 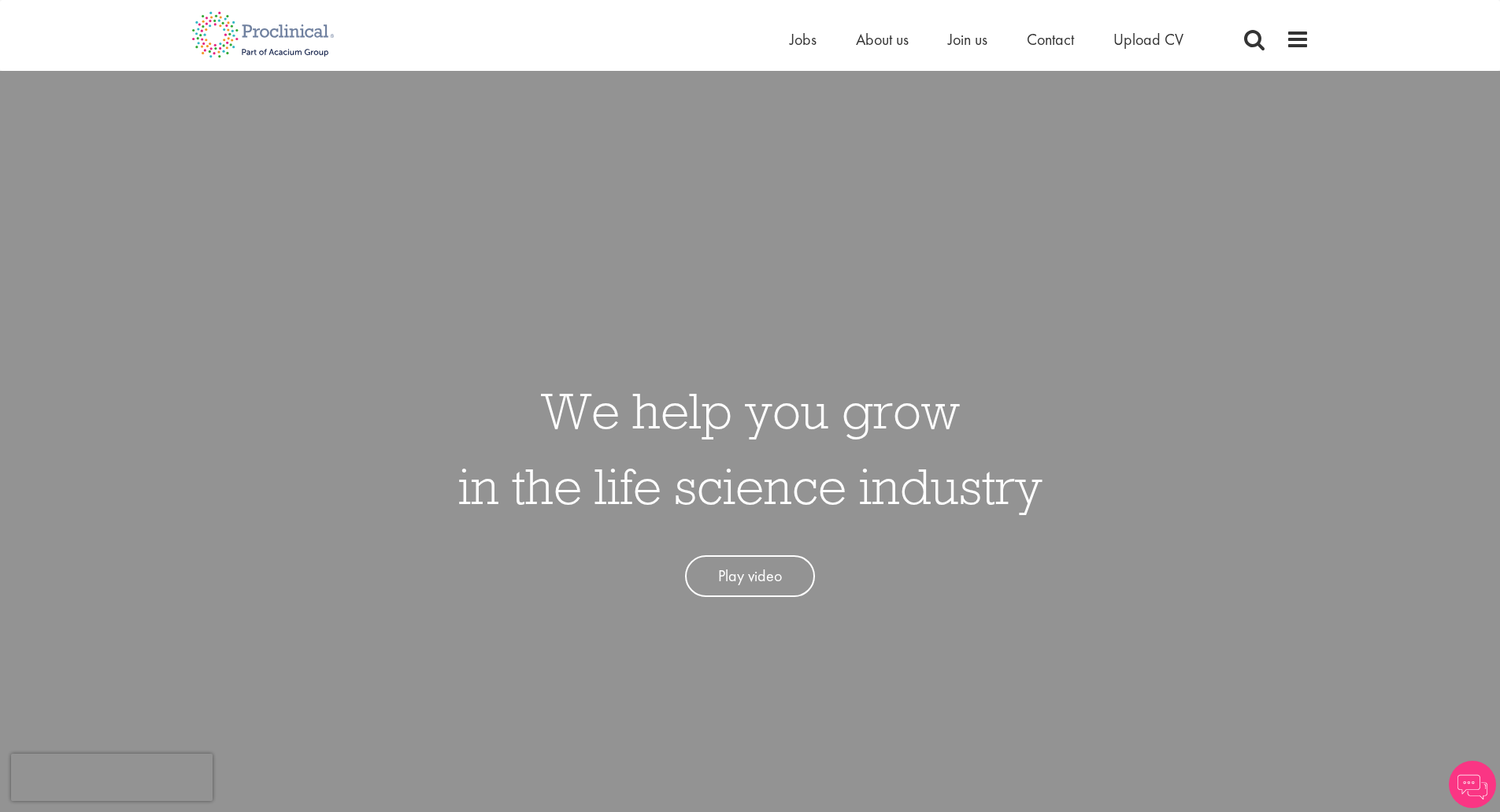 What do you see at coordinates (883, 40) in the screenshot?
I see `span: About us` at bounding box center [883, 40].